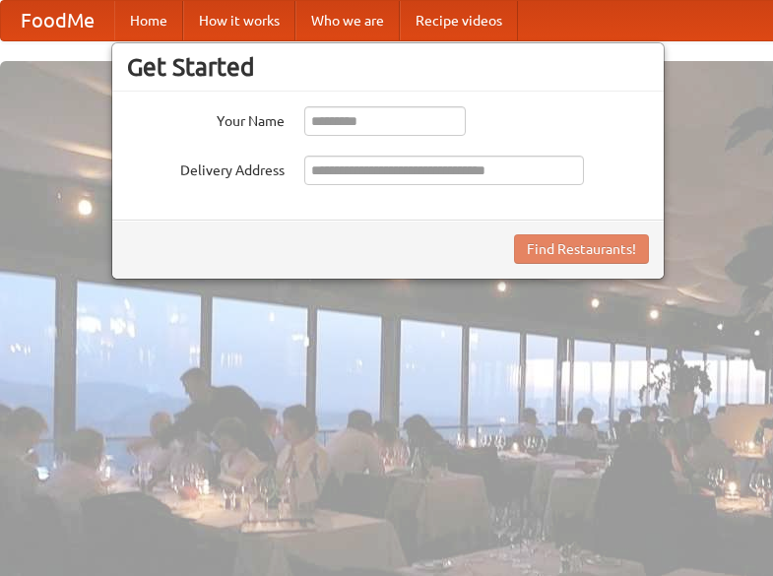 Image resolution: width=773 pixels, height=576 pixels. I want to click on label: Delivery Address, so click(206, 167).